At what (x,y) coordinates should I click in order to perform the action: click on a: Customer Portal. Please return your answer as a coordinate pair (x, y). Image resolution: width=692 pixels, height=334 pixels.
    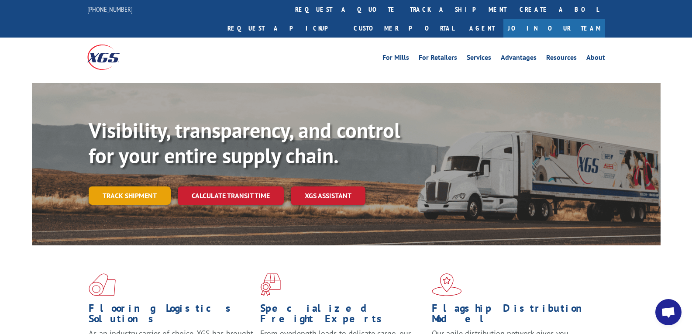
    Looking at the image, I should click on (404, 28).